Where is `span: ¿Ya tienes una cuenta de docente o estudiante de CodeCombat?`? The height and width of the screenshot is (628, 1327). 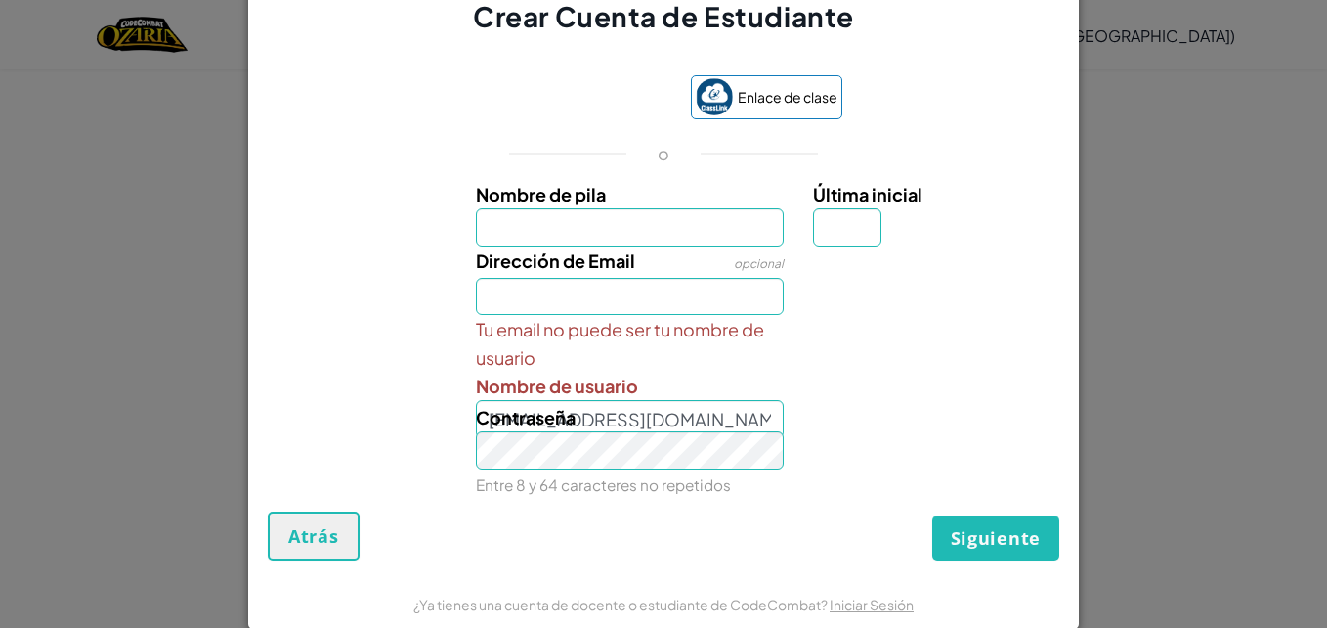 span: ¿Ya tienes una cuenta de docente o estudiante de CodeCombat? is located at coordinates (622, 604).